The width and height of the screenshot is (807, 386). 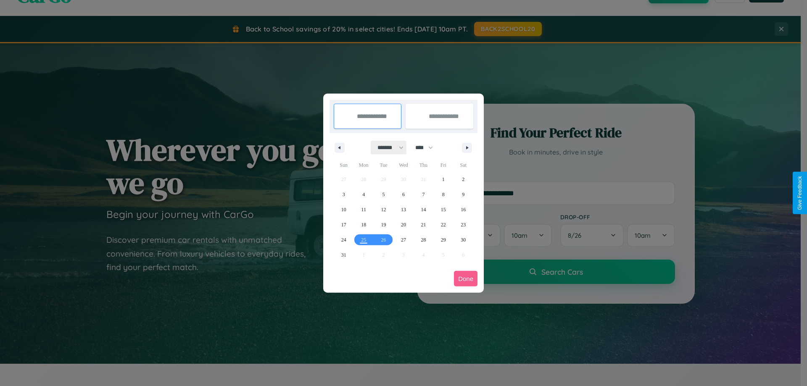 What do you see at coordinates (443, 195) in the screenshot?
I see `span: 8` at bounding box center [443, 195].